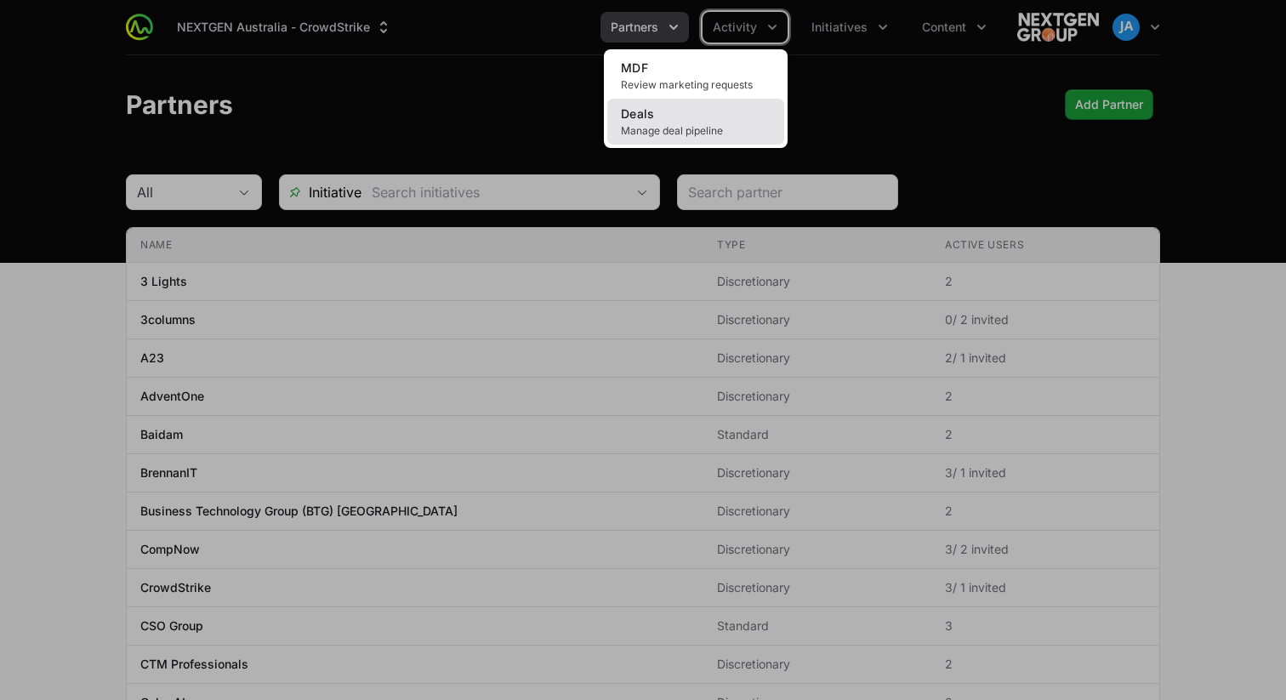  I want to click on div: Main navigation, so click(575, 27).